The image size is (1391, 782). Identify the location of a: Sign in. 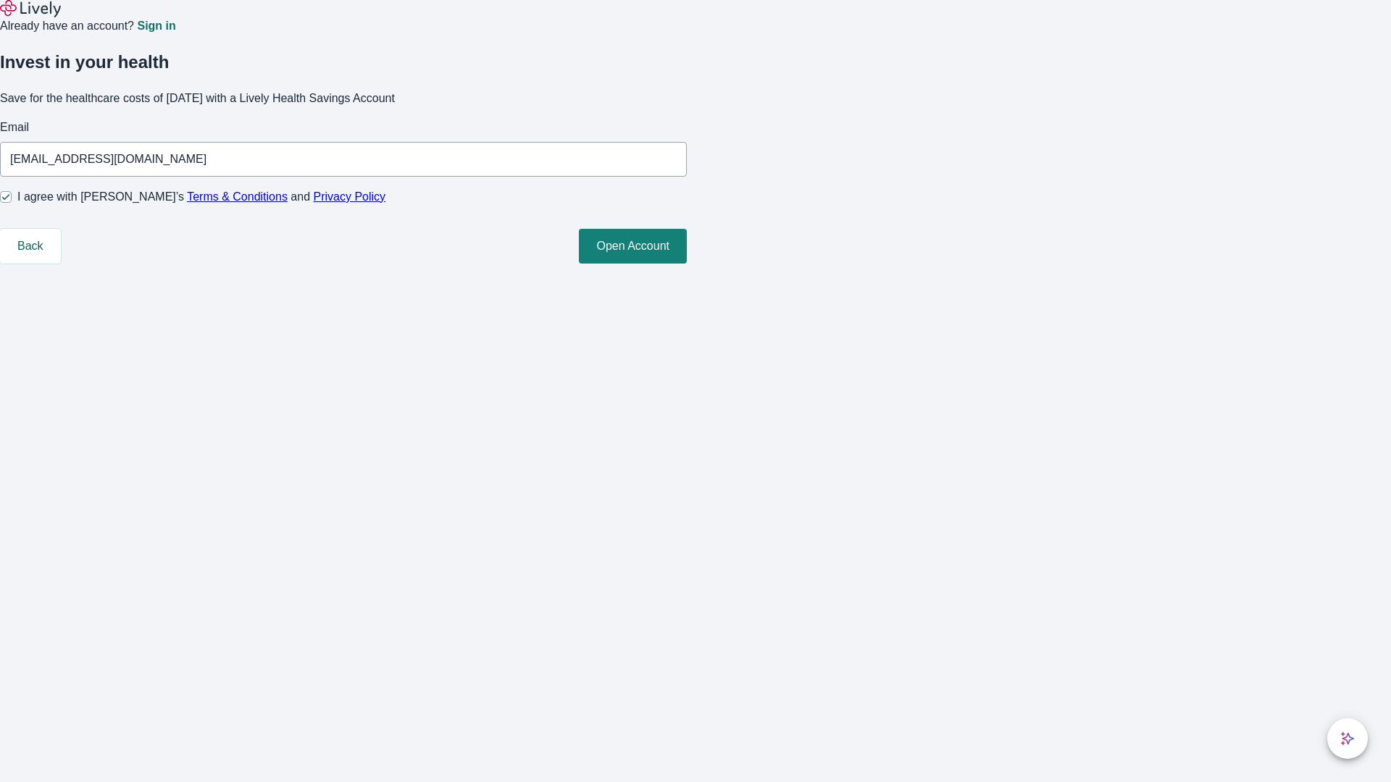
(156, 26).